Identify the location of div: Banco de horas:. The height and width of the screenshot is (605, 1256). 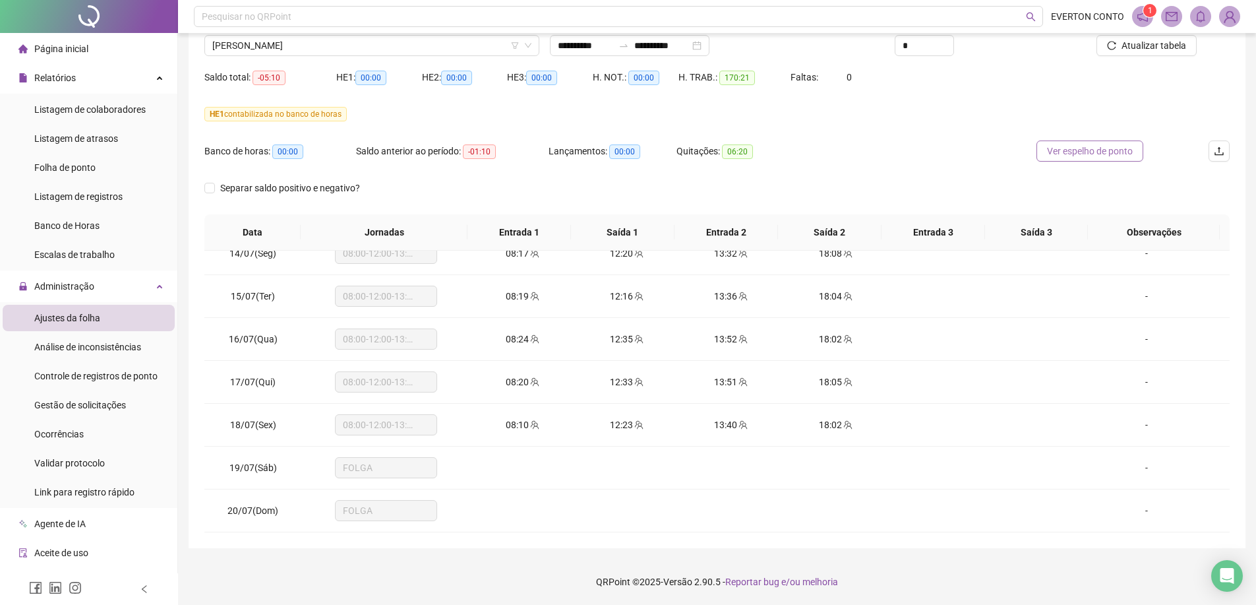
(280, 151).